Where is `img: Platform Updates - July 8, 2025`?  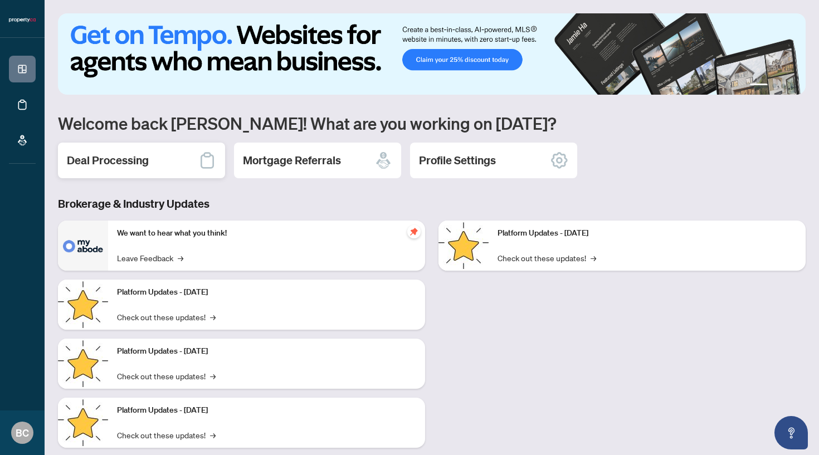
img: Platform Updates - July 8, 2025 is located at coordinates (83, 423).